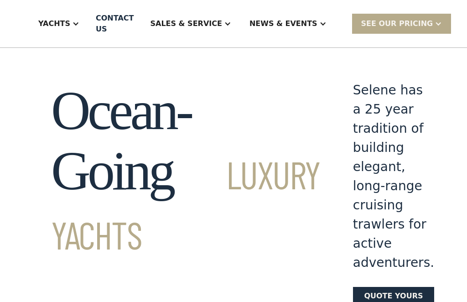 This screenshot has width=467, height=302. I want to click on div: Contact US, so click(115, 24).